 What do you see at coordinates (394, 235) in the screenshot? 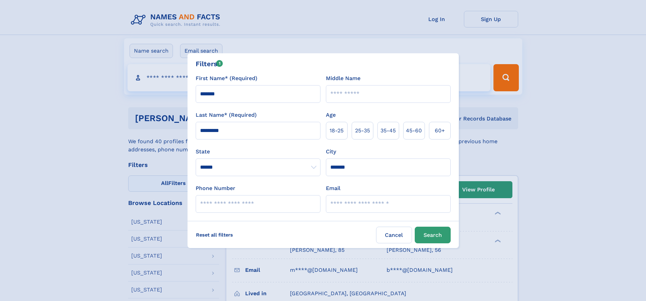
I see `label: Cancel` at bounding box center [394, 235].